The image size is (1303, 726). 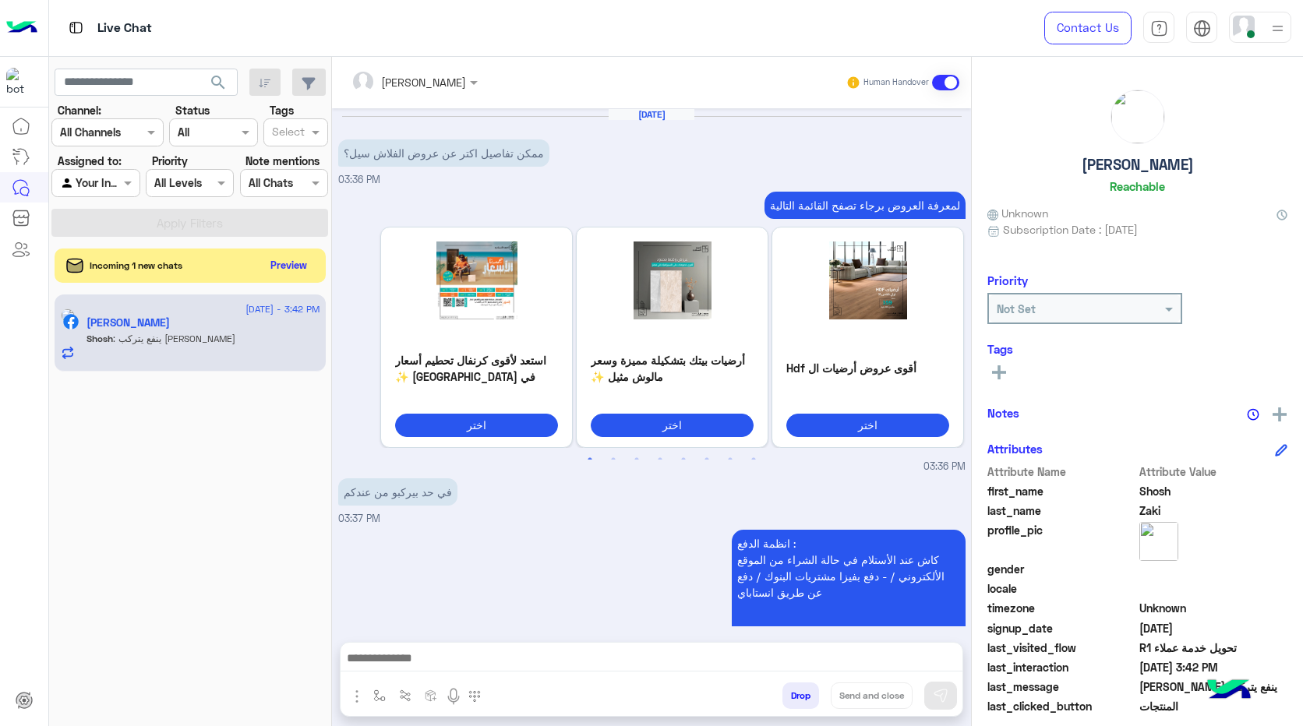 What do you see at coordinates (660, 460) in the screenshot?
I see `button: 4 of 4` at bounding box center [660, 460].